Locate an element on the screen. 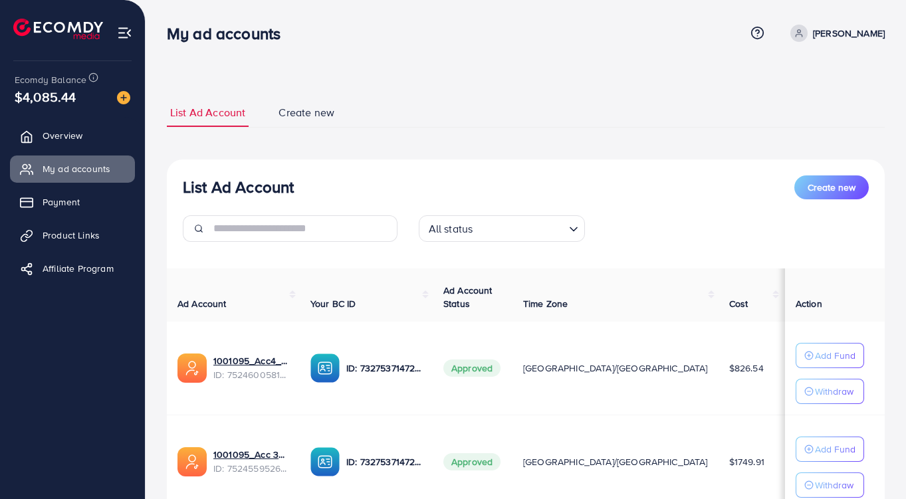 This screenshot has height=499, width=906. div: <span class='underline'>1001095_Acc4_1751957612300</span></br>7524600581361696769 is located at coordinates (251, 367).